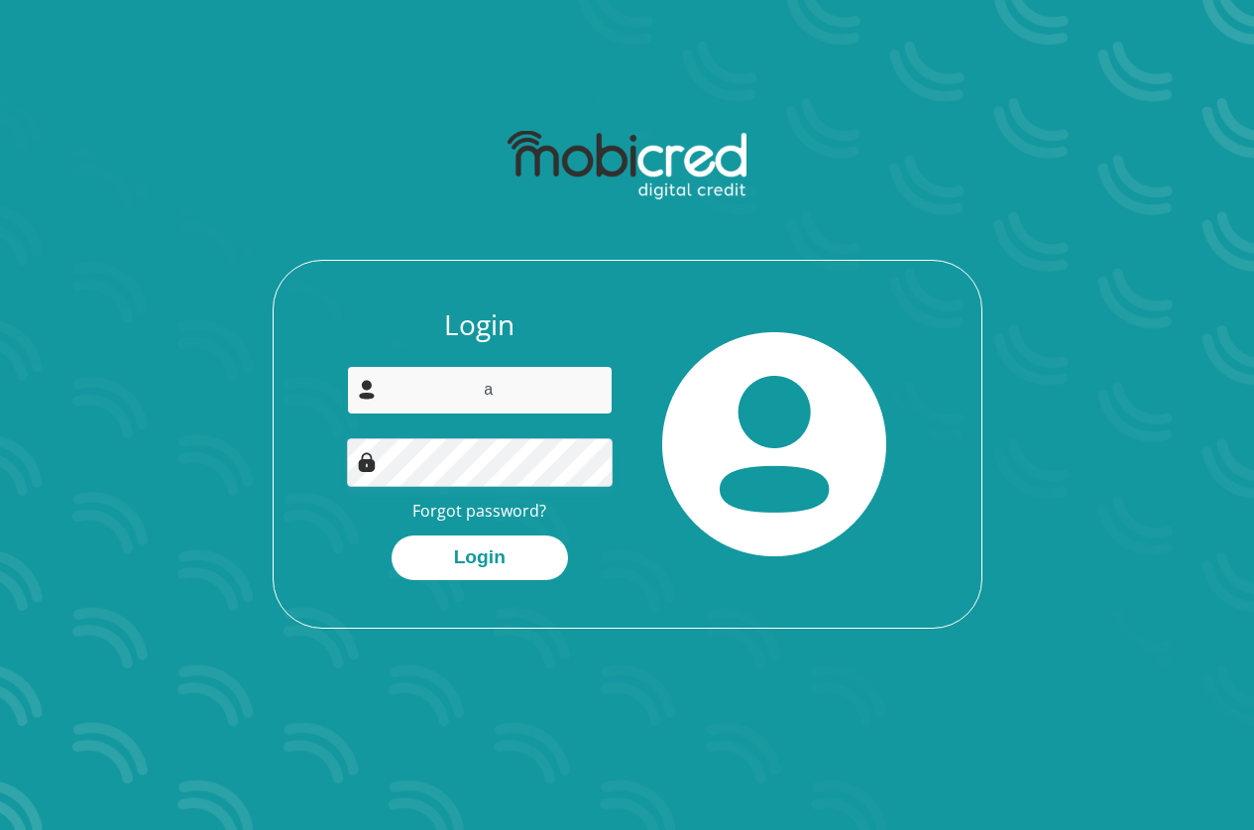 The image size is (1254, 830). What do you see at coordinates (367, 390) in the screenshot?
I see `img: user-icon image` at bounding box center [367, 390].